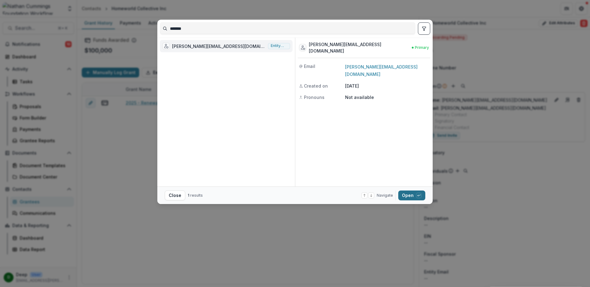 The width and height of the screenshot is (590, 287). What do you see at coordinates (422, 48) in the screenshot?
I see `span: Primary` at bounding box center [422, 48].